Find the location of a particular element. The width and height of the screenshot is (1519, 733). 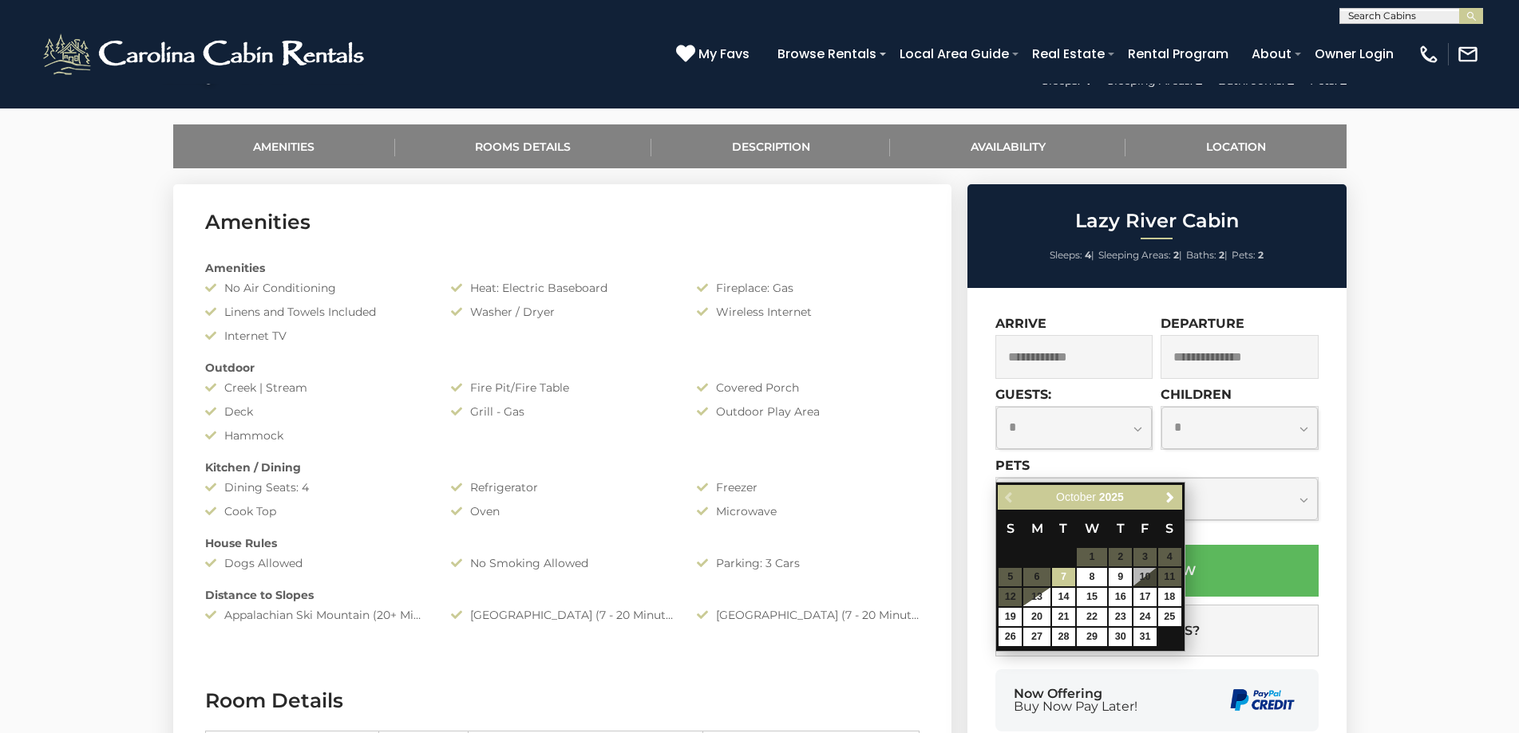

div: Parking: 3 Cars is located at coordinates (808, 563).